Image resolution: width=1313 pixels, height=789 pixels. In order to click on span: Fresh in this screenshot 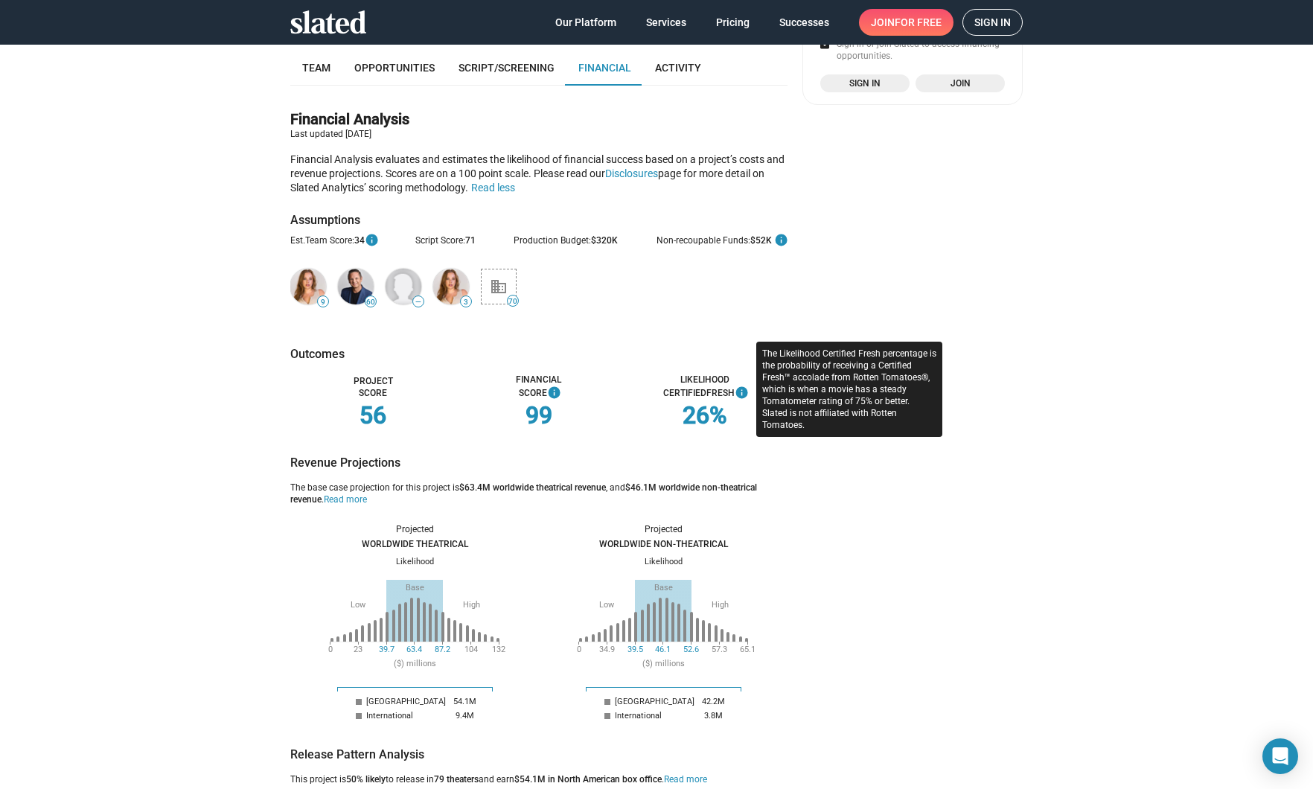, I will do `click(727, 393)`.